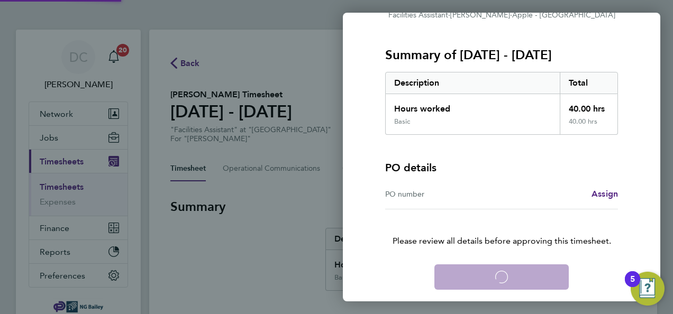 The height and width of the screenshot is (314, 673). I want to click on div: Total, so click(588, 83).